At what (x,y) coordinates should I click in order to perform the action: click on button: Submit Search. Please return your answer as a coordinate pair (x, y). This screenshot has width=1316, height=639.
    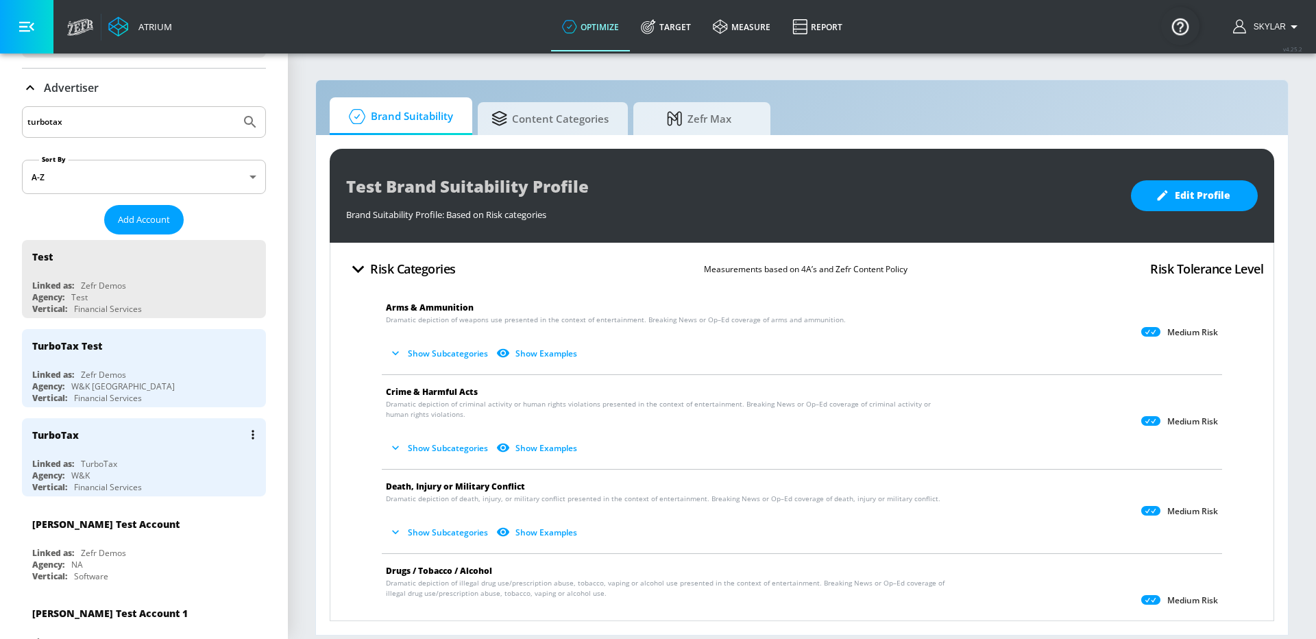
    Looking at the image, I should click on (250, 122).